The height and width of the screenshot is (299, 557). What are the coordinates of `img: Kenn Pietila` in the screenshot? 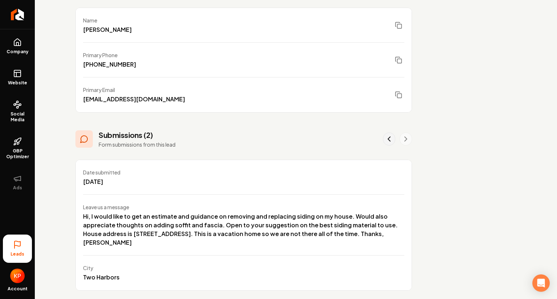 It's located at (17, 276).